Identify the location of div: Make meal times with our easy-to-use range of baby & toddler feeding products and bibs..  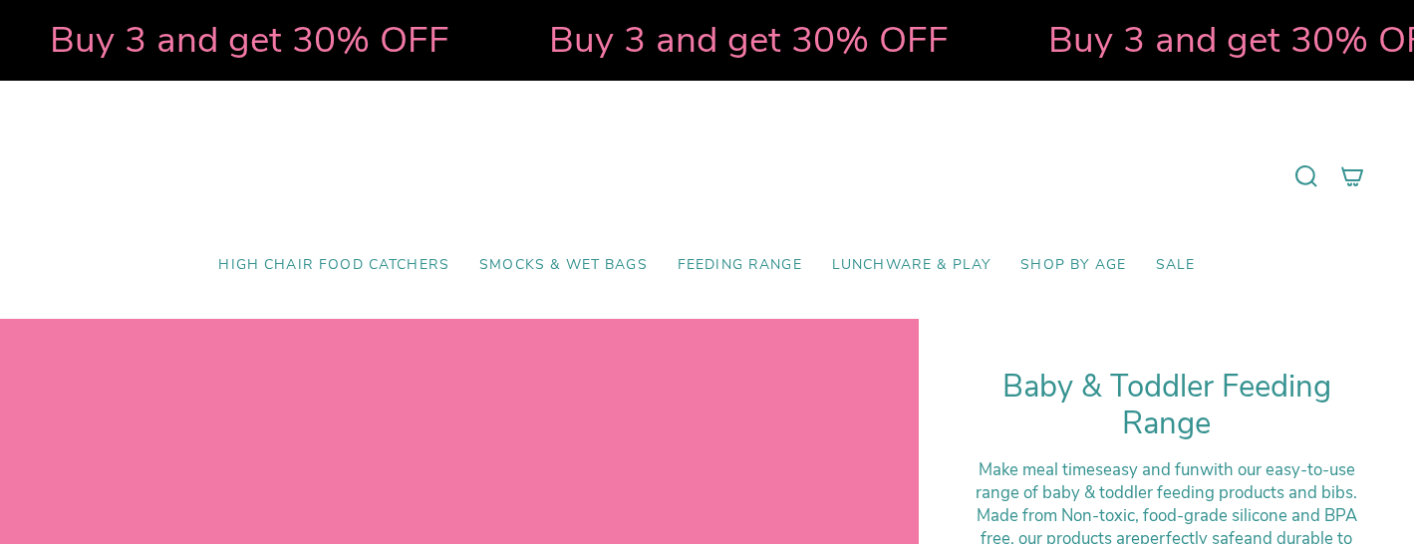
(1166, 481).